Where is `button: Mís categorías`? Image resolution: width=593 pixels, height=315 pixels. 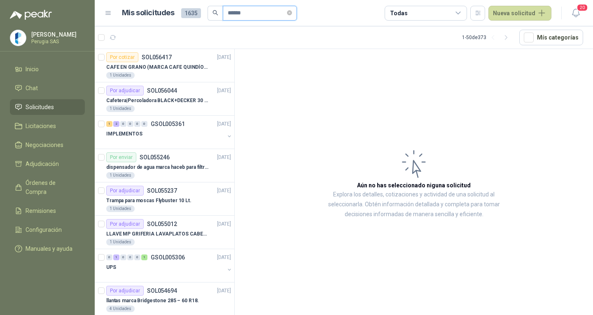
button: Mís categorías is located at coordinates (551, 37).